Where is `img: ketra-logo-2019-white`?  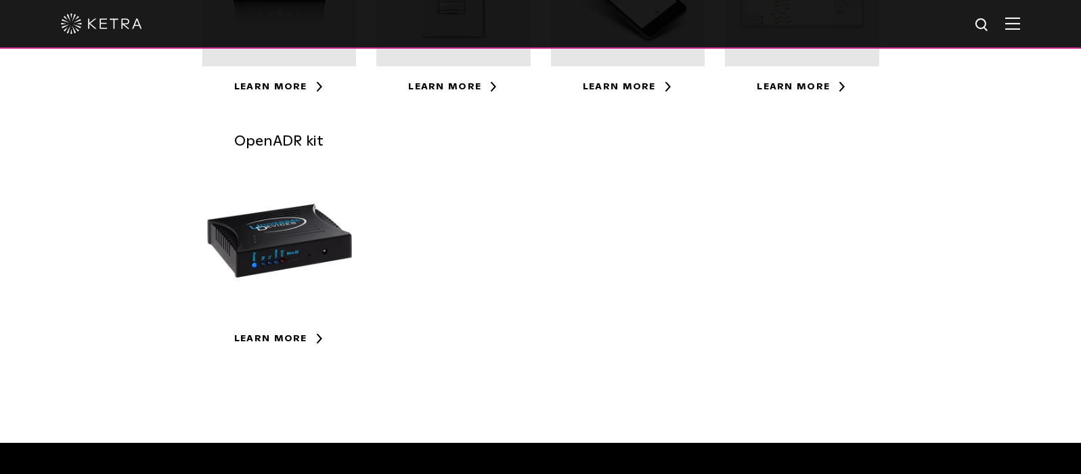
img: ketra-logo-2019-white is located at coordinates (102, 24).